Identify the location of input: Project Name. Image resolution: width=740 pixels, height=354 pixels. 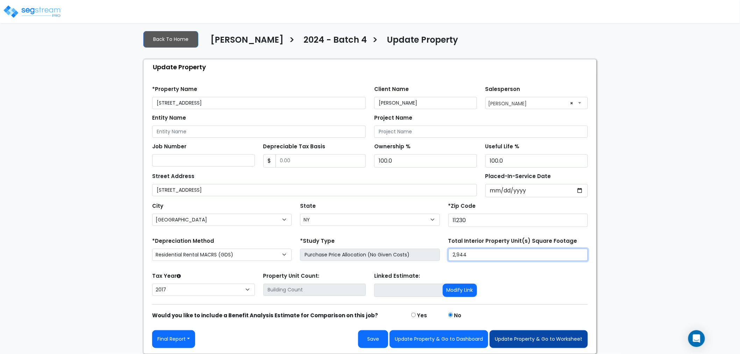
(481, 131).